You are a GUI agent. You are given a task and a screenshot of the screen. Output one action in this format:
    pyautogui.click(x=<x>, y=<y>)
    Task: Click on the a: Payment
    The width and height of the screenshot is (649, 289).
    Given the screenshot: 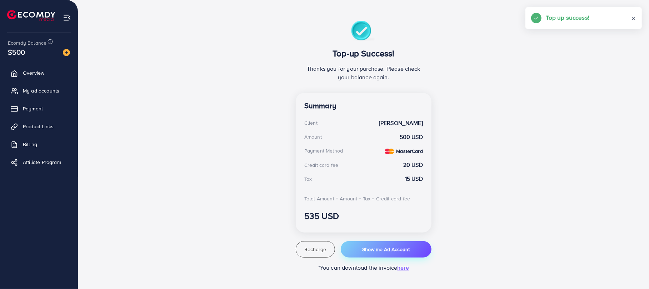 What is the action you would take?
    pyautogui.click(x=39, y=109)
    